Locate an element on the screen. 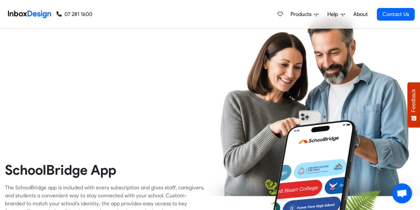 The width and height of the screenshot is (420, 210). span: Products is located at coordinates (302, 14).